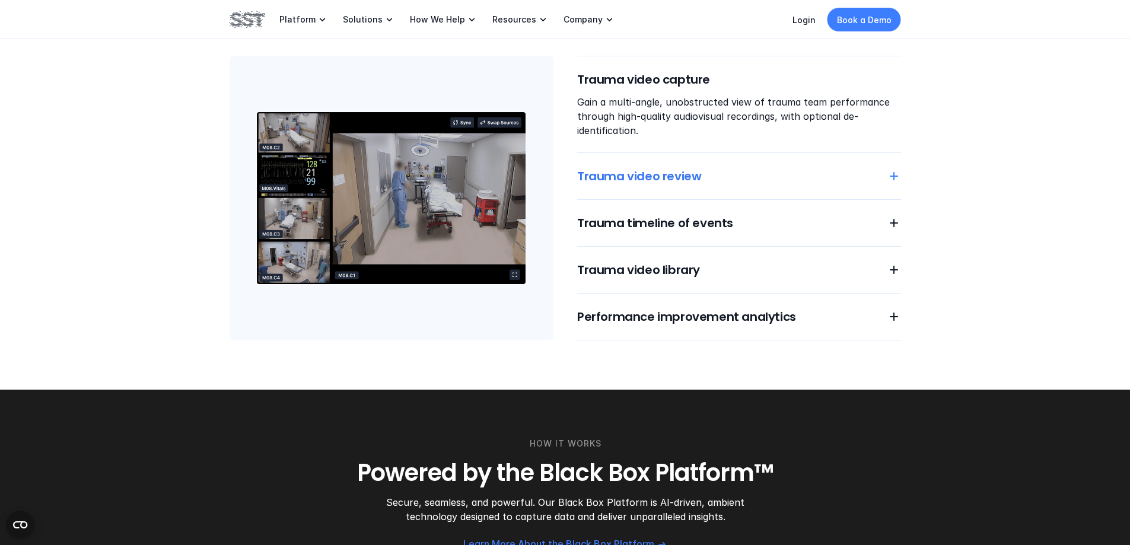 This screenshot has height=545, width=1130. I want to click on a: Book a Demo, so click(865, 20).